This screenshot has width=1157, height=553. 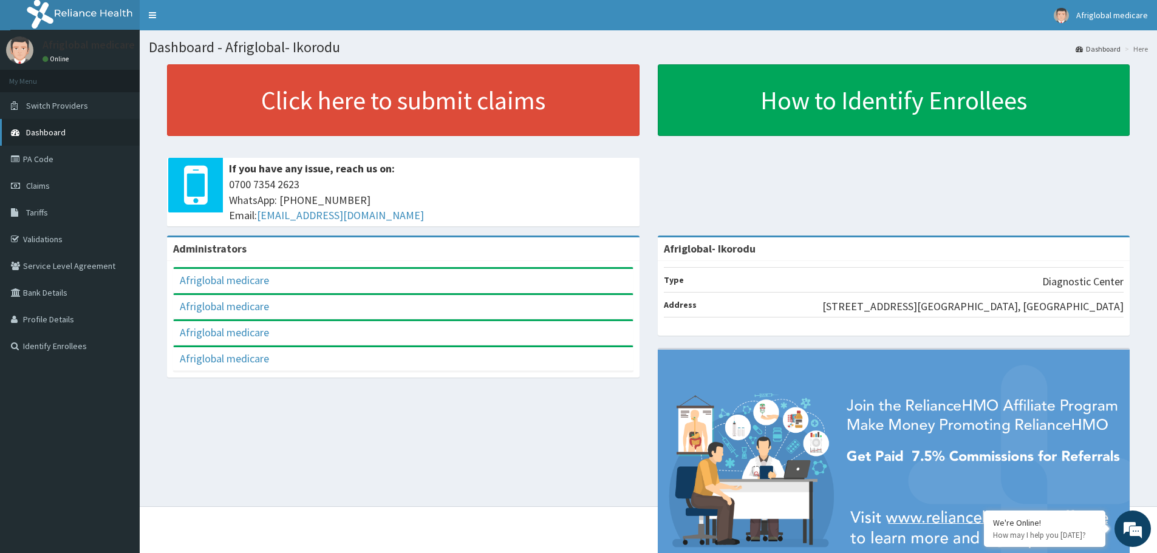 I want to click on div: We're Online!, so click(x=1045, y=523).